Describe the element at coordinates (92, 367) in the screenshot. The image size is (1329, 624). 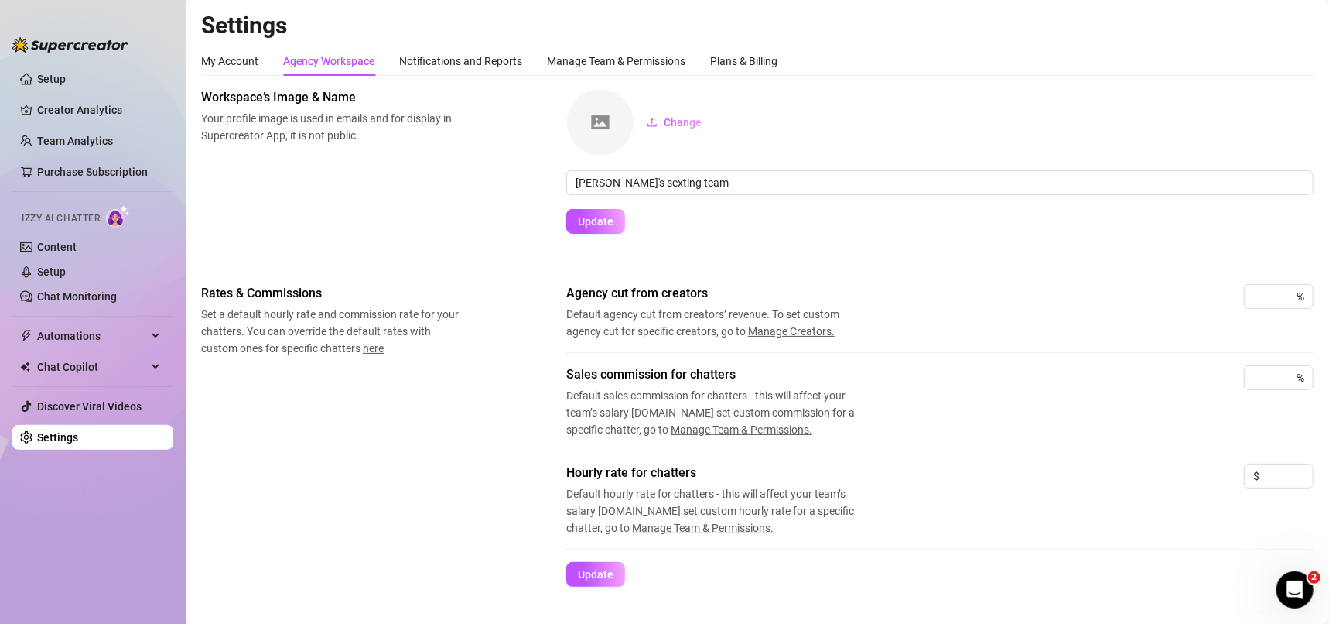
I see `span: Chat Copilot` at that location.